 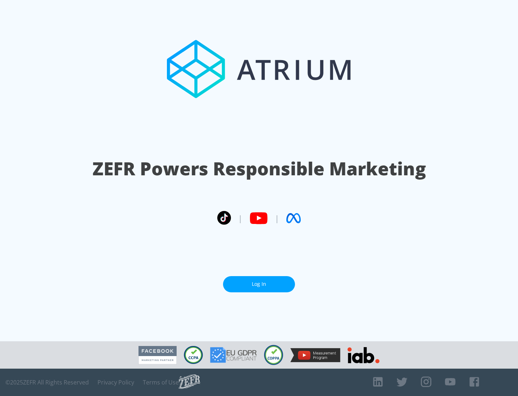 I want to click on img: CCPA Compliant, so click(x=193, y=355).